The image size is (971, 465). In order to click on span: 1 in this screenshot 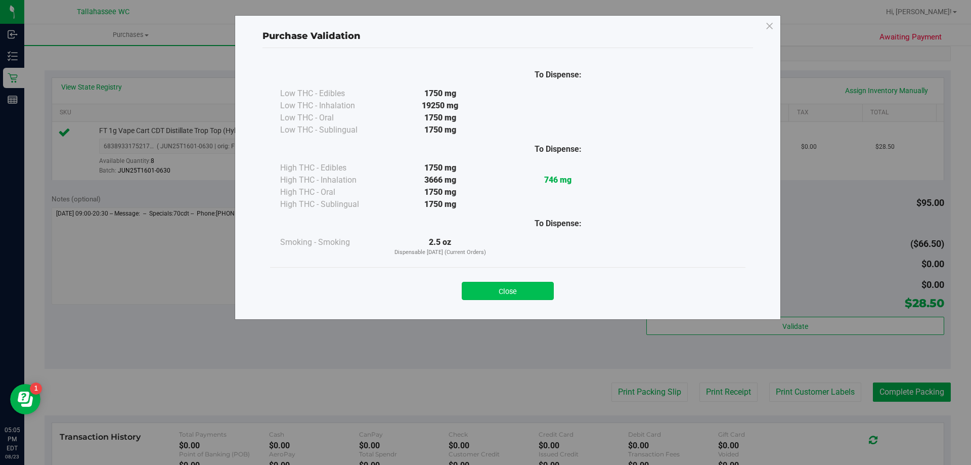, I will do `click(6, 6)`.